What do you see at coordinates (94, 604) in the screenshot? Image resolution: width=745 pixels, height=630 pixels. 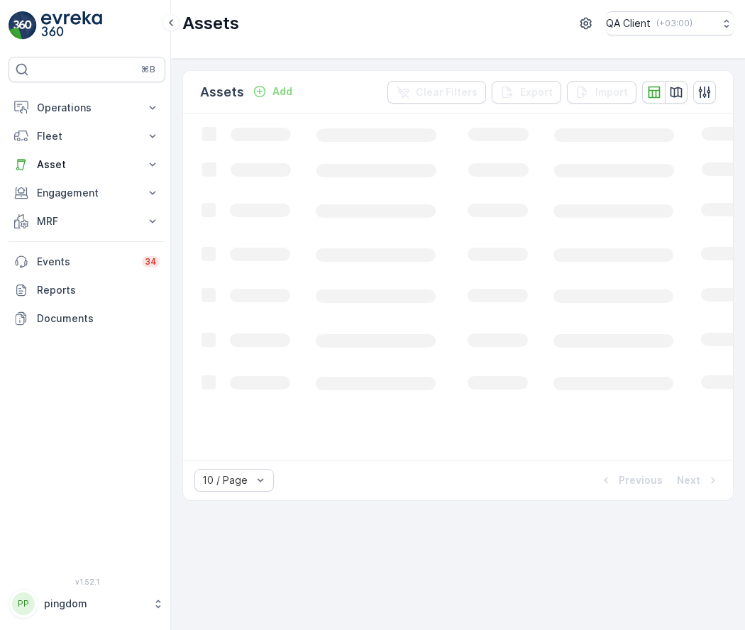 I see `p: pingdom` at bounding box center [94, 604].